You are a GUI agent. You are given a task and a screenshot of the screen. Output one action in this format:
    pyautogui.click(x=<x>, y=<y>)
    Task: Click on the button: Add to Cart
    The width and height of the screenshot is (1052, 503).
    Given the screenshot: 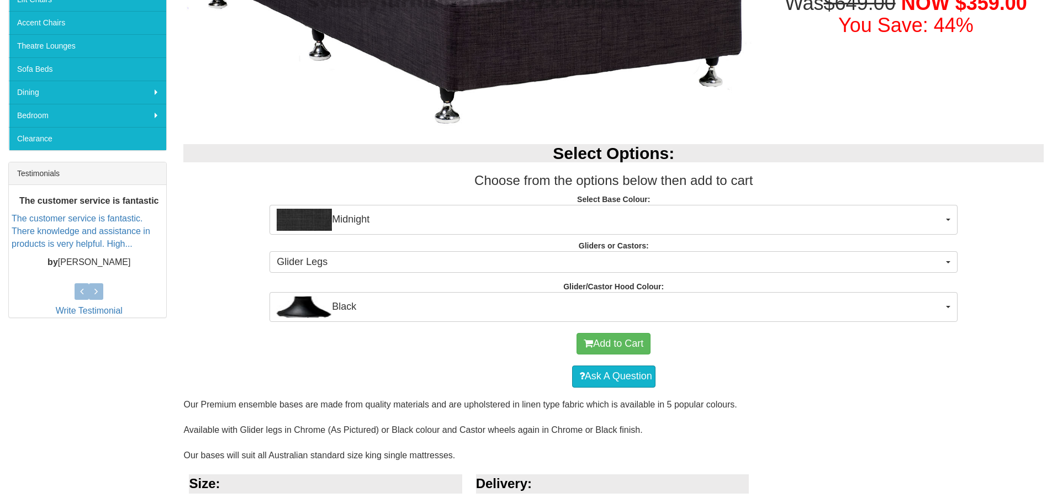 What is the action you would take?
    pyautogui.click(x=613, y=344)
    